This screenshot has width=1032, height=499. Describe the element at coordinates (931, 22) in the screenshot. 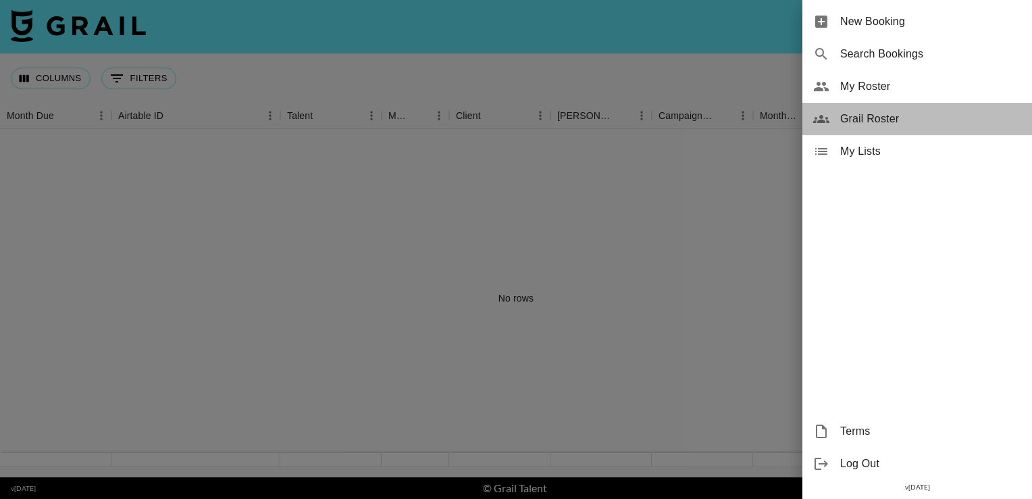

I see `span: New Booking` at that location.